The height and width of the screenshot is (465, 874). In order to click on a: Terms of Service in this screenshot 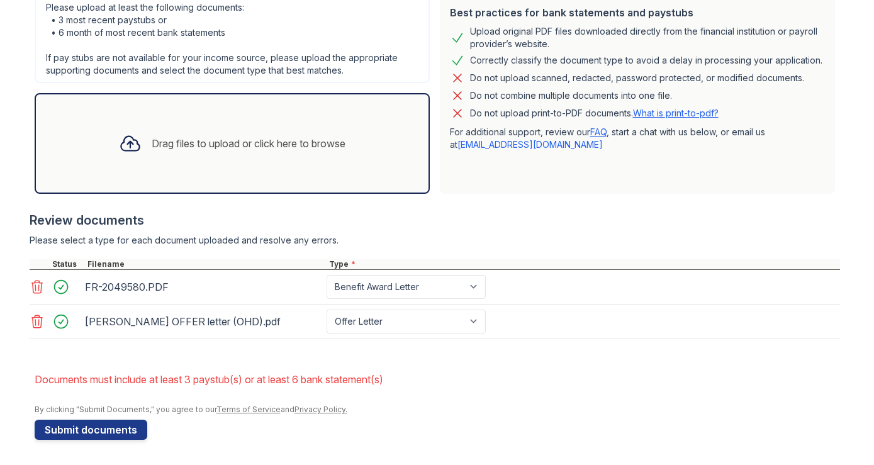, I will do `click(249, 409)`.